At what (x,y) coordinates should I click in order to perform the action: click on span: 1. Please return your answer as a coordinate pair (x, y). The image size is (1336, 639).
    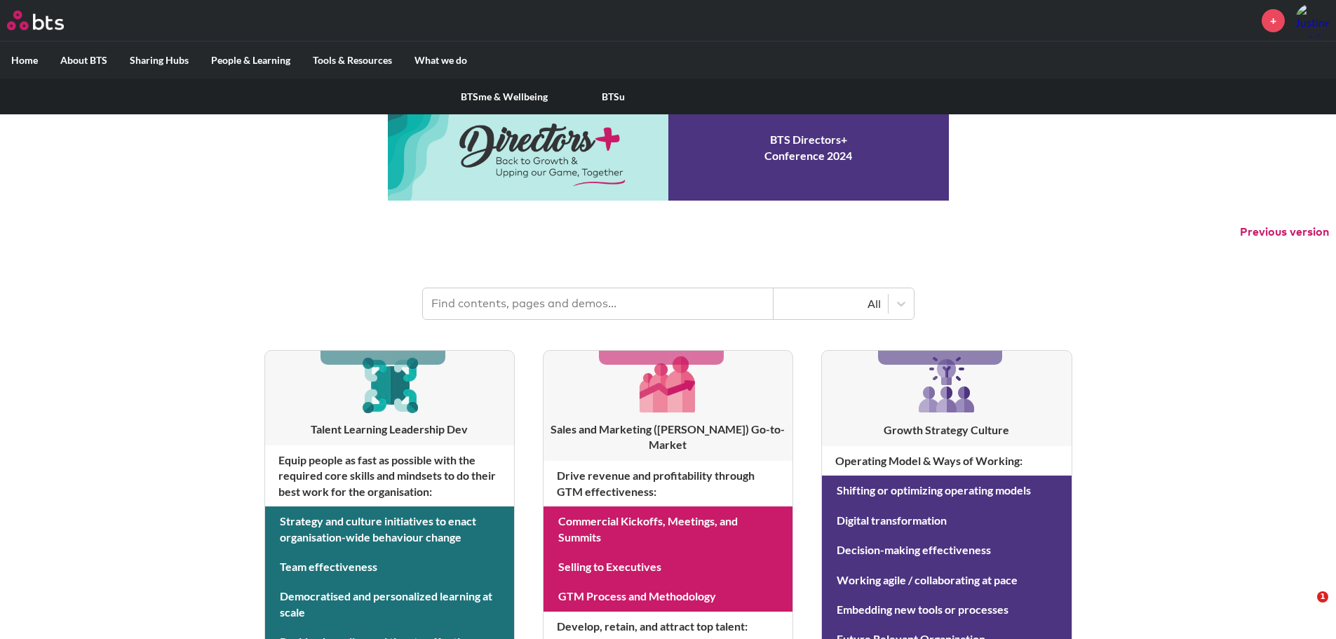
    Looking at the image, I should click on (1322, 597).